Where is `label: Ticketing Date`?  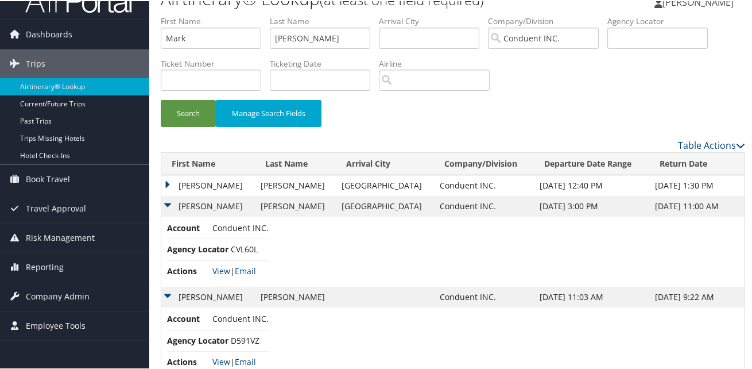 label: Ticketing Date is located at coordinates (324, 63).